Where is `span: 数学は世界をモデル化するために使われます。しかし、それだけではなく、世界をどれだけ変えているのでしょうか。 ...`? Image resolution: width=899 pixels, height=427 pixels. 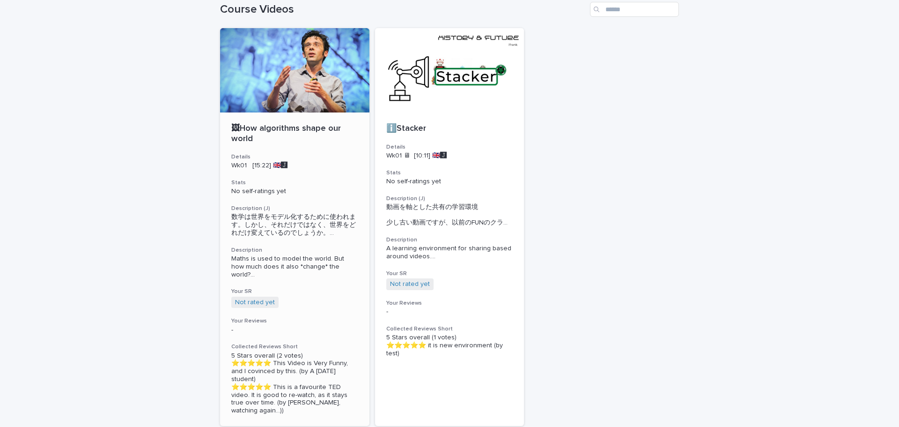
span: 数学は世界をモデル化するために使われます。しかし、それだけではなく、世界をどれだけ変えているのでしょうか。 ... is located at coordinates (295, 225).